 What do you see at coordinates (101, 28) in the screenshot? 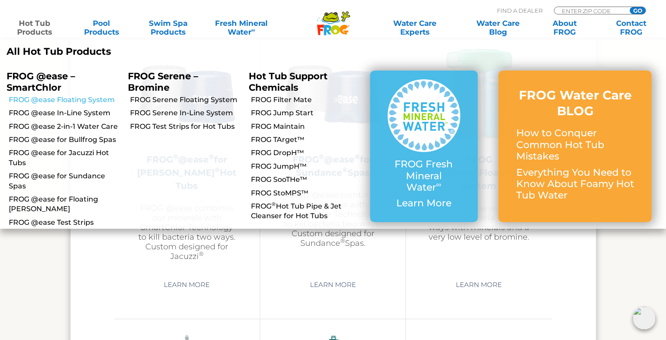
I see `a: PoolProducts` at bounding box center [101, 28].